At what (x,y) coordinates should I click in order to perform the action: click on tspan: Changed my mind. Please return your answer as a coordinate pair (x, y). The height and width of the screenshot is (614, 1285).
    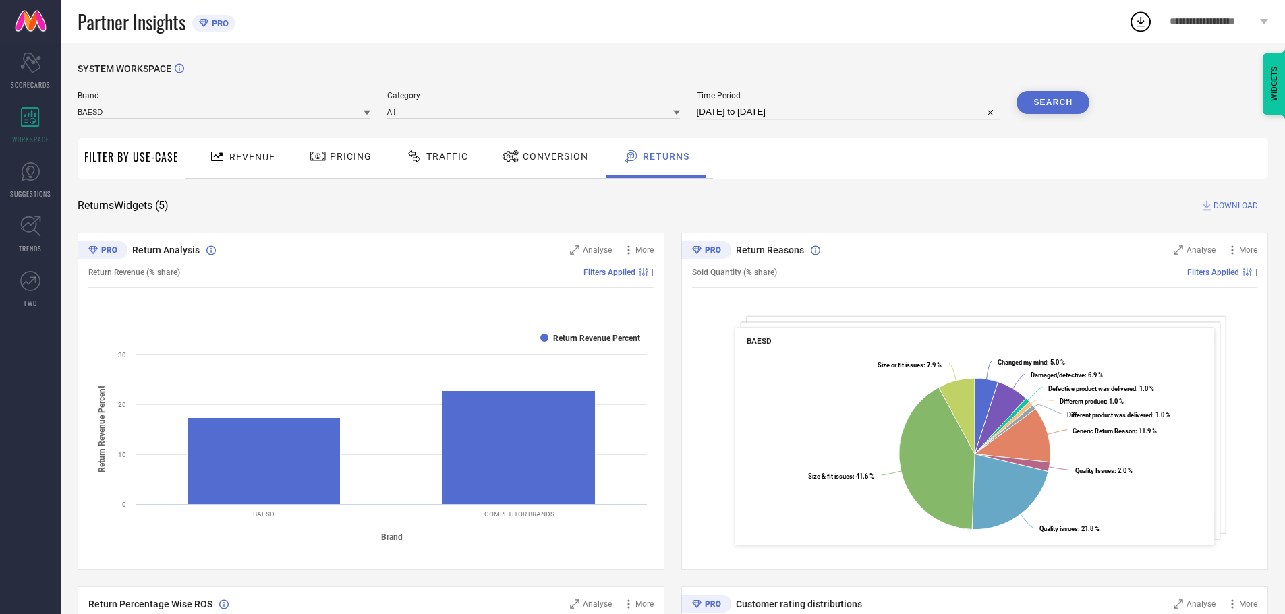
    Looking at the image, I should click on (1022, 362).